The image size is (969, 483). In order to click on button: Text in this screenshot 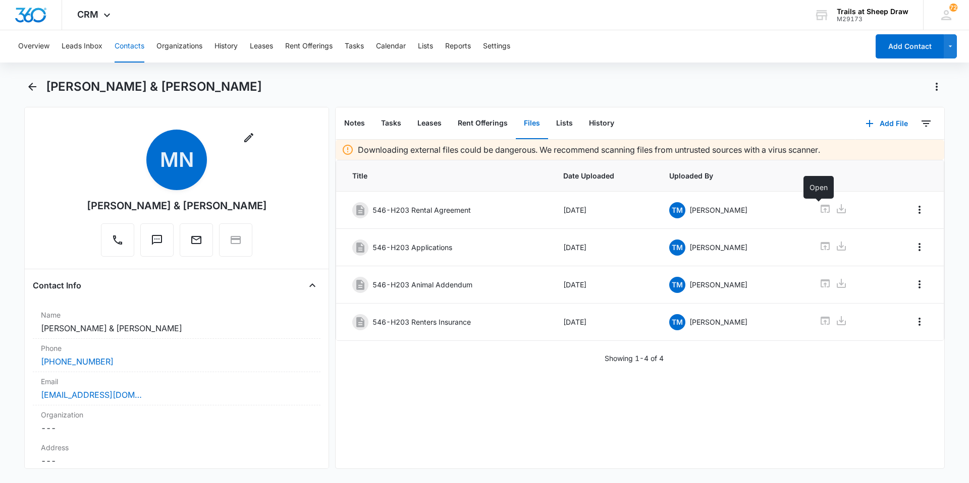, I will do `click(157, 240)`.